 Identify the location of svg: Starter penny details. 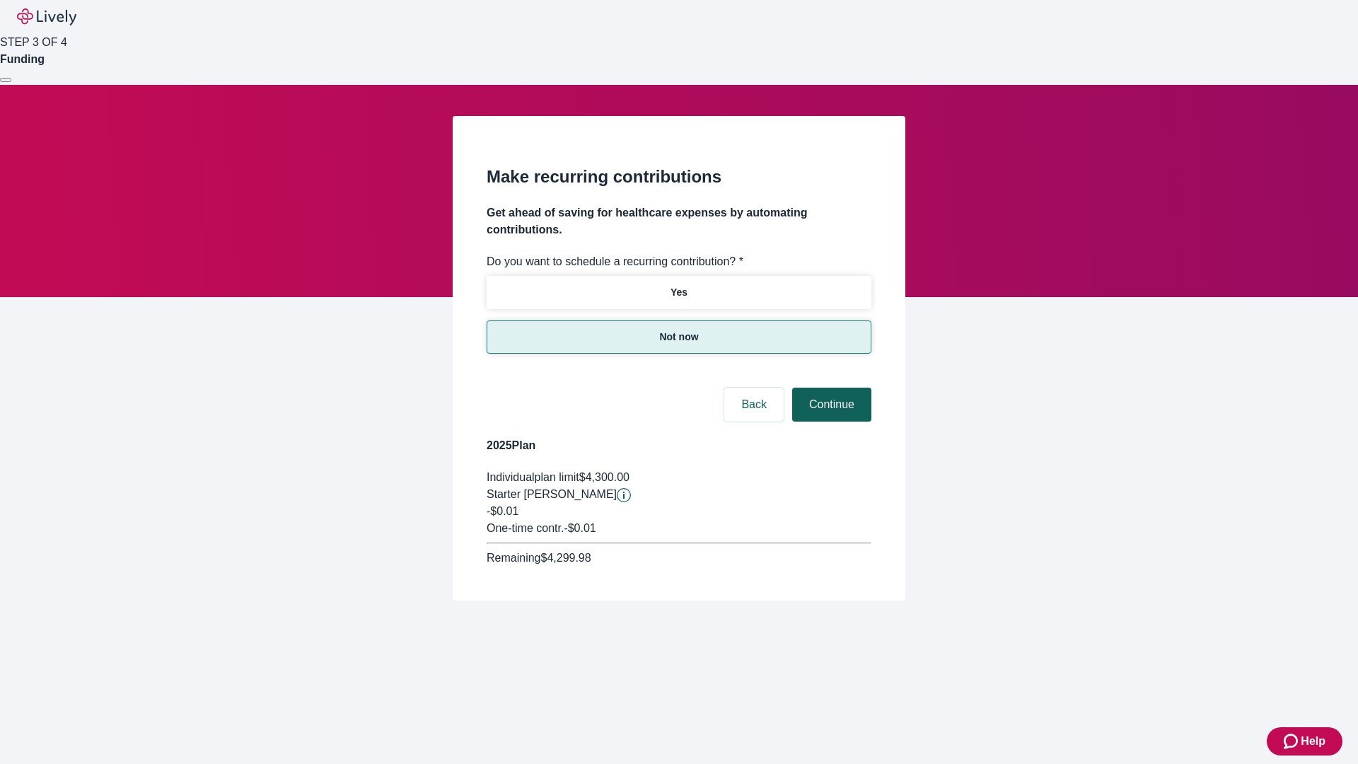
(624, 495).